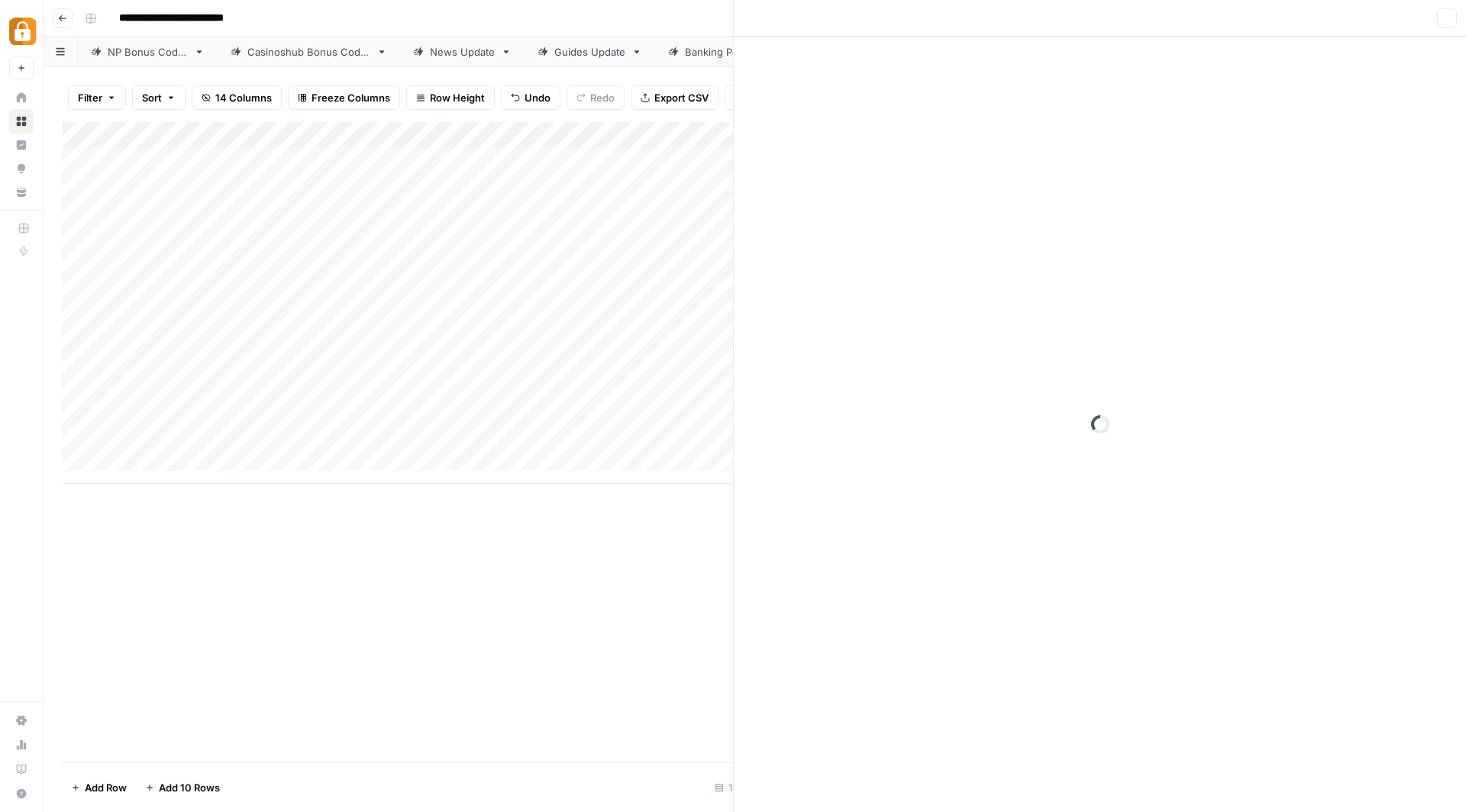  What do you see at coordinates (148, 51) in the screenshot?
I see `div: NP Bonus Codes` at bounding box center [148, 51].